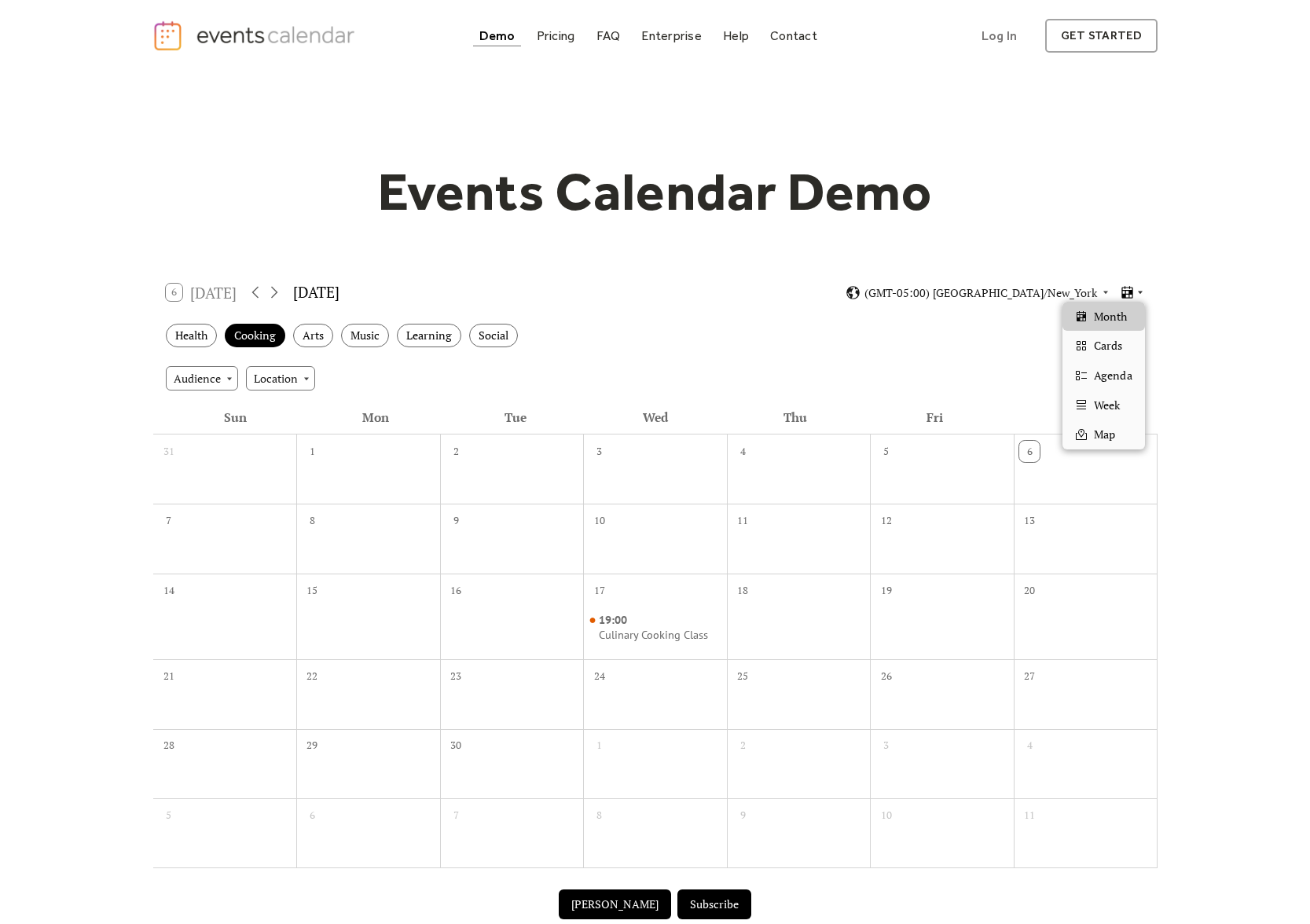  I want to click on div: FAQ, so click(608, 36).